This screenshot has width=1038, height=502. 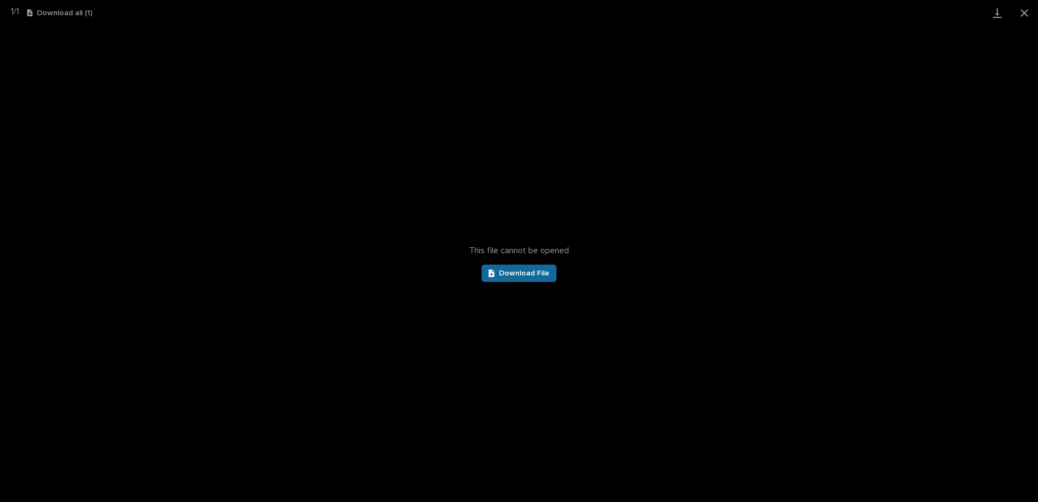 What do you see at coordinates (519, 273) in the screenshot?
I see `a: Download File` at bounding box center [519, 273].